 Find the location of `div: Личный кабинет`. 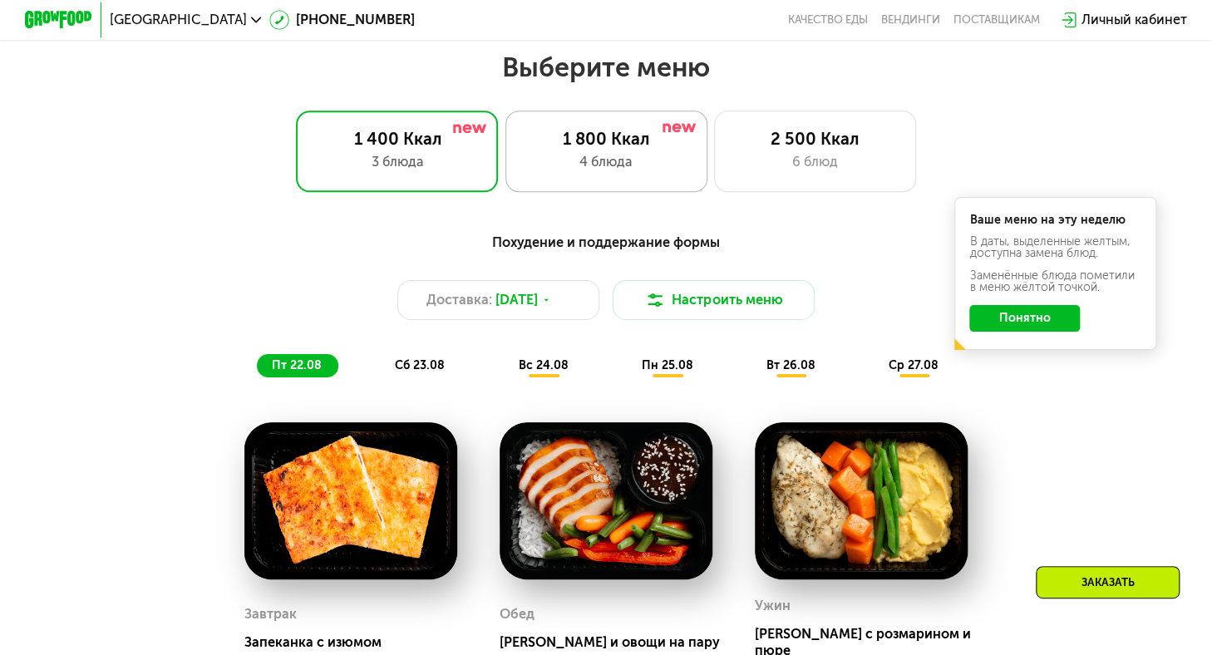

div: Личный кабинет is located at coordinates (1134, 20).